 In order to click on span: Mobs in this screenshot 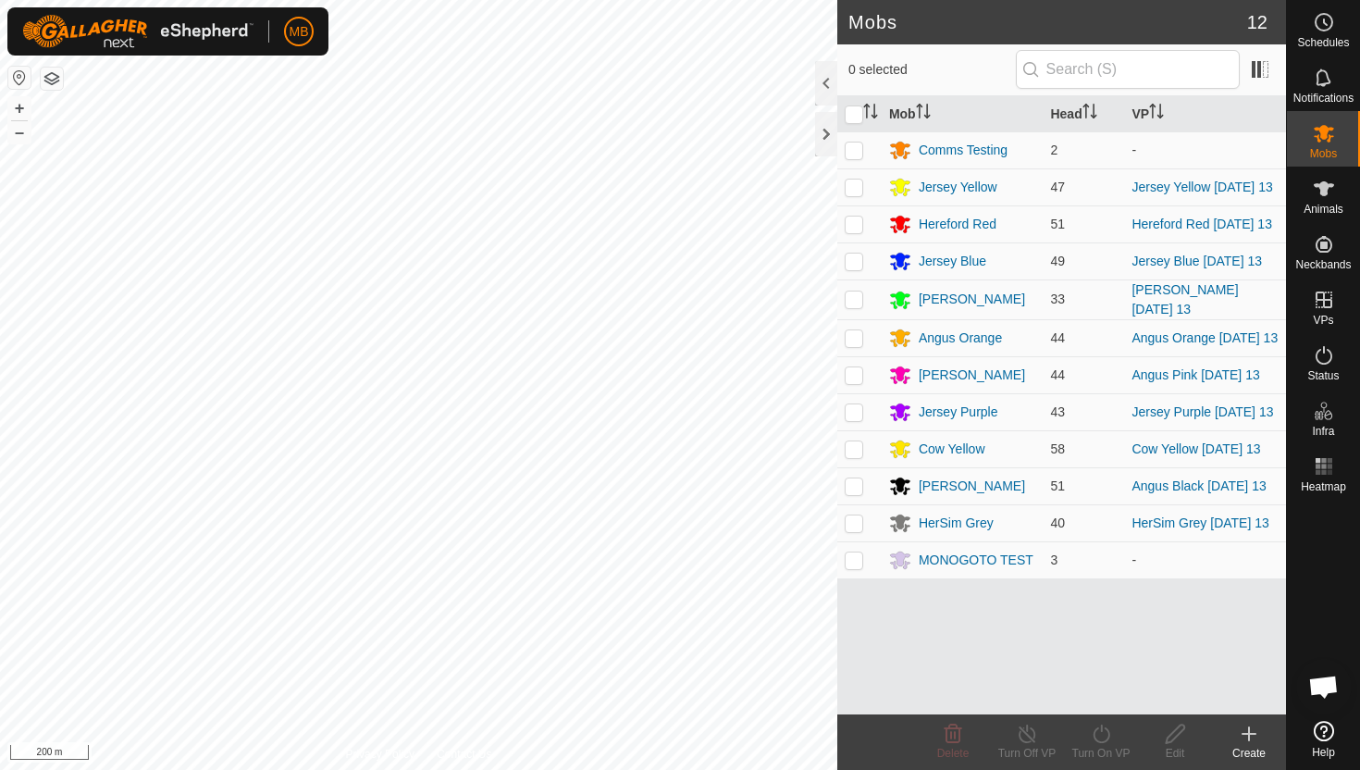, I will do `click(1323, 154)`.